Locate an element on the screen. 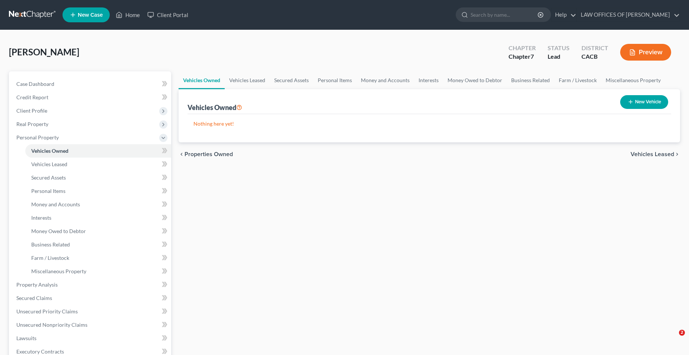 This screenshot has width=689, height=355. span: Real Property is located at coordinates (32, 124).